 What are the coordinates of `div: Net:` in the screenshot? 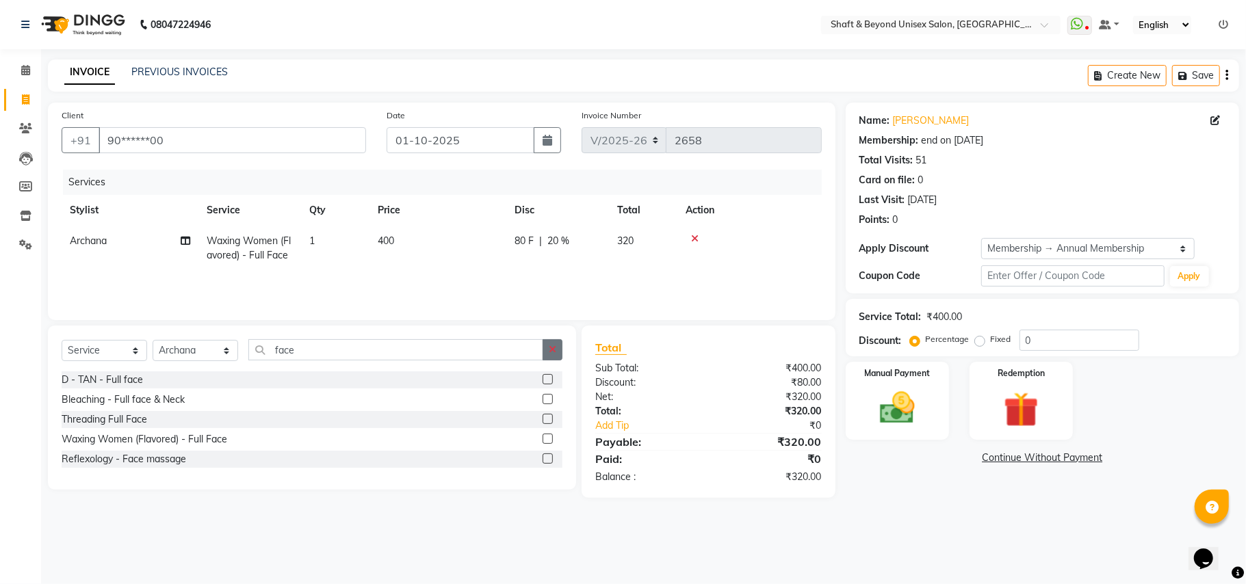 It's located at (647, 397).